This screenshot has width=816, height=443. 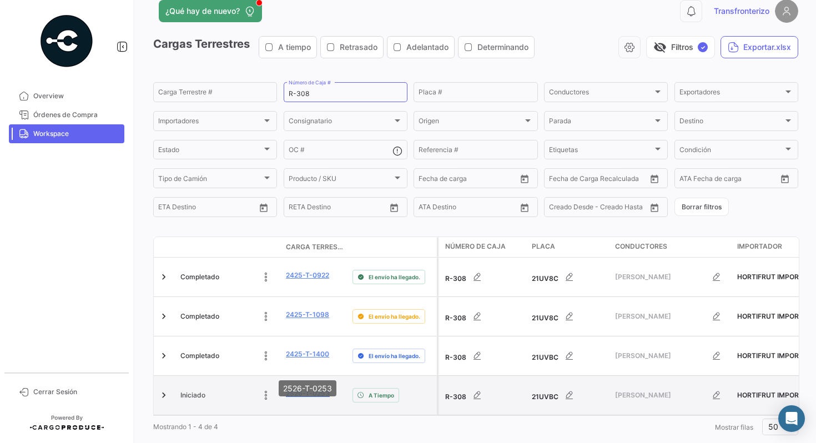 What do you see at coordinates (571, 209) in the screenshot?
I see `input: Creado Desde` at bounding box center [571, 209].